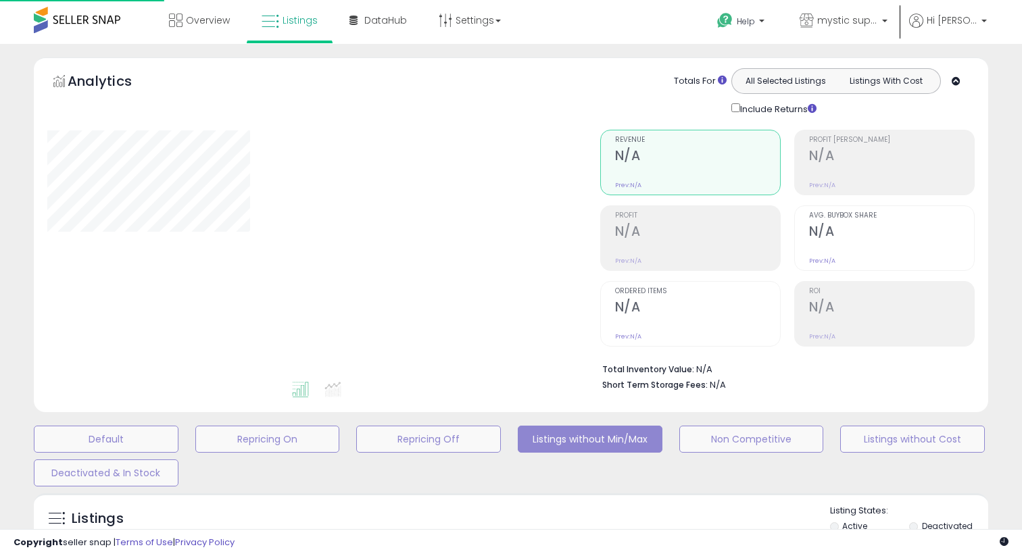 This screenshot has width=1022, height=556. Describe the element at coordinates (106, 439) in the screenshot. I see `button: Default` at that location.